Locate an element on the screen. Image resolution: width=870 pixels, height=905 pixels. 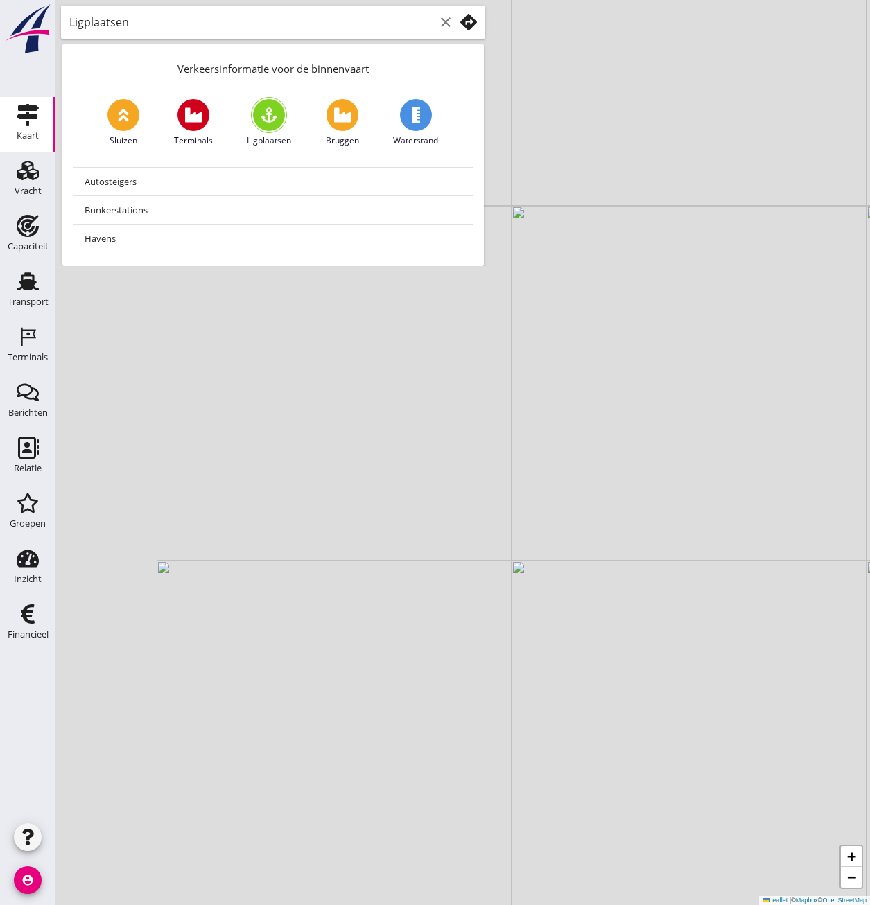
span: Ligplaatsen is located at coordinates (269, 141).